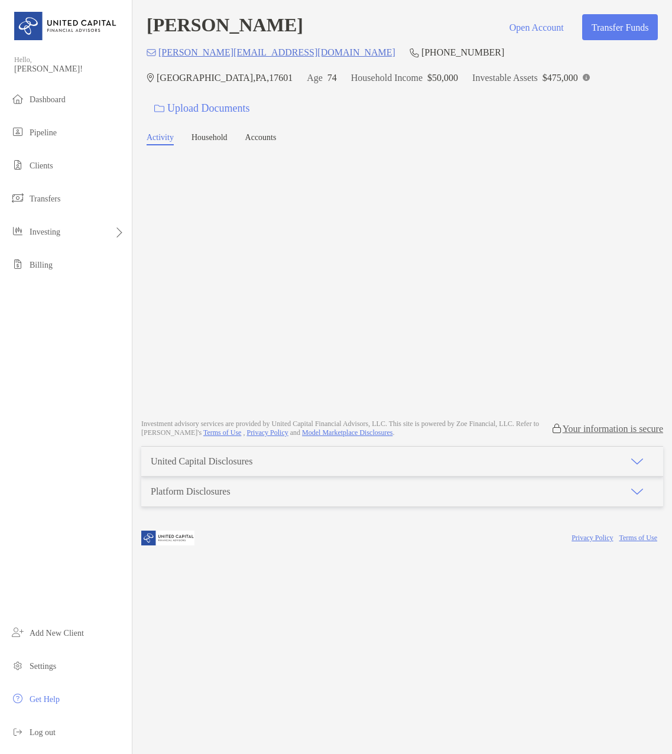 The height and width of the screenshot is (754, 672). I want to click on span: Dashboard, so click(47, 99).